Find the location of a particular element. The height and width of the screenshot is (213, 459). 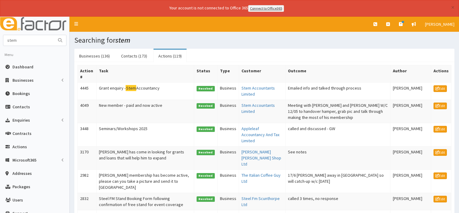

th: Customer is located at coordinates (262, 74).